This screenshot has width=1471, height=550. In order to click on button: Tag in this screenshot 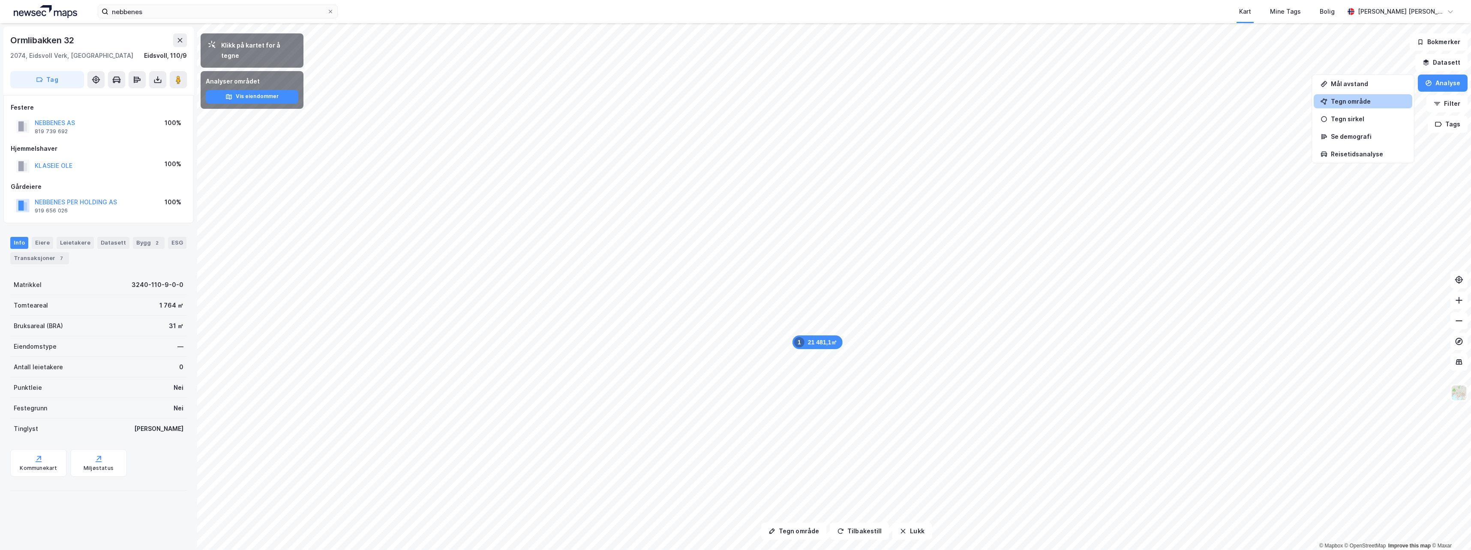, I will do `click(47, 80)`.